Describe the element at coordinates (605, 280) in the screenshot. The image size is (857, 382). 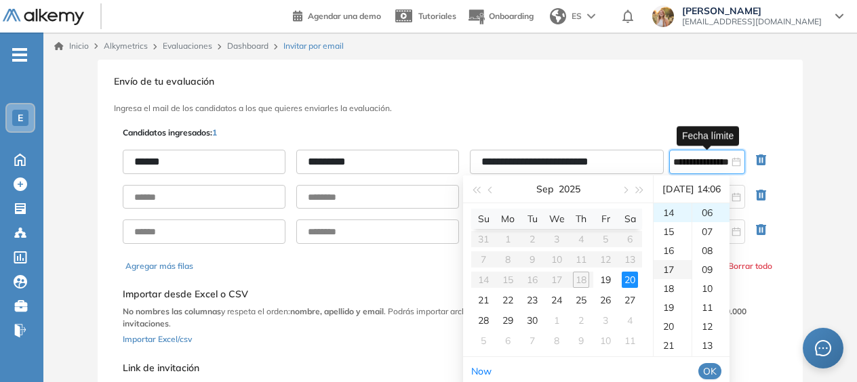
I see `td: 2025-09-19` at that location.